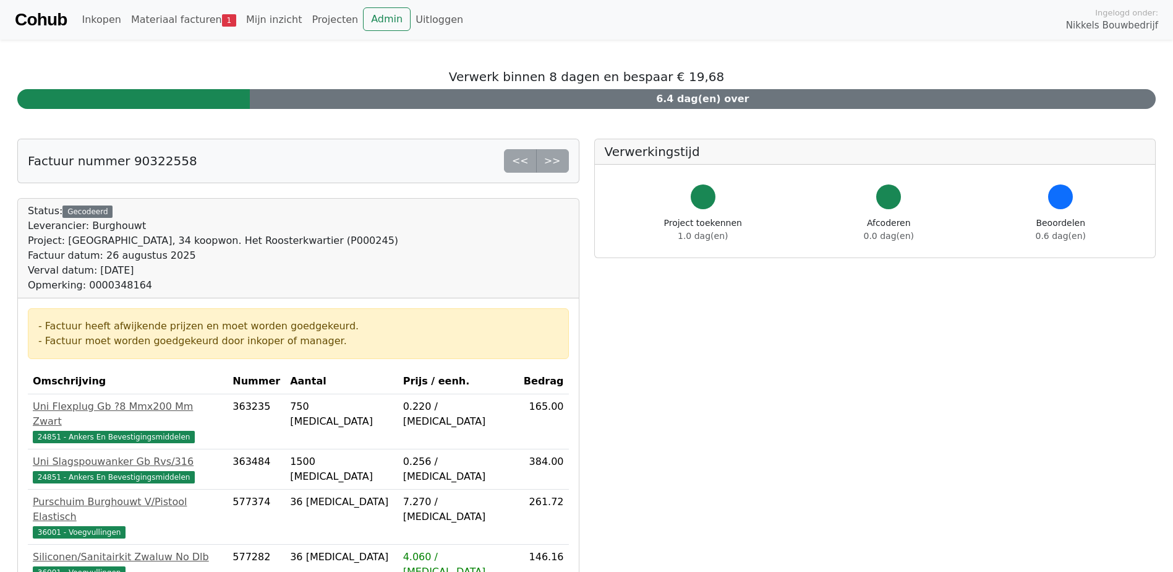  What do you see at coordinates (213, 255) in the screenshot?
I see `div: Factuur datum: 26 augustus 2025` at bounding box center [213, 255].